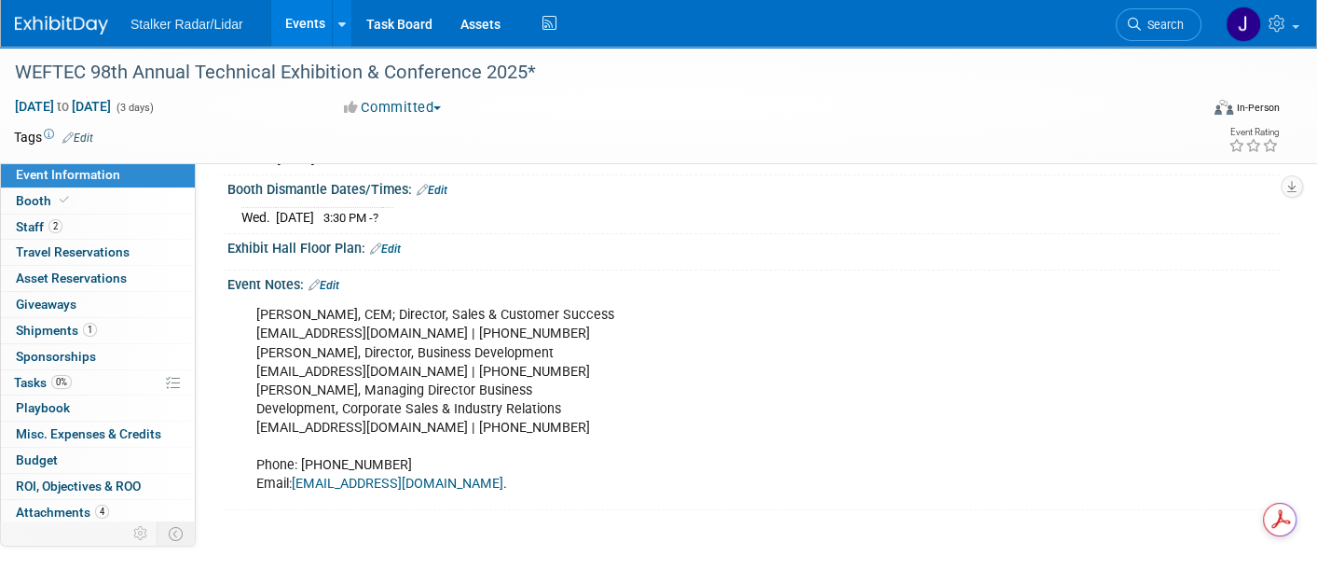 This screenshot has width=1317, height=570. I want to click on span: Shipments, so click(56, 330).